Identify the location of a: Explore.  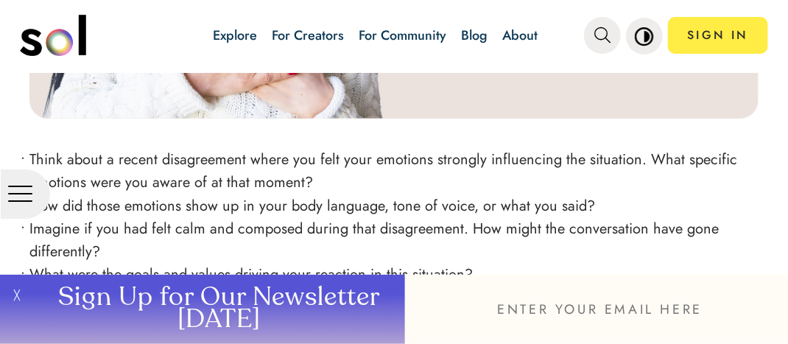
(235, 35).